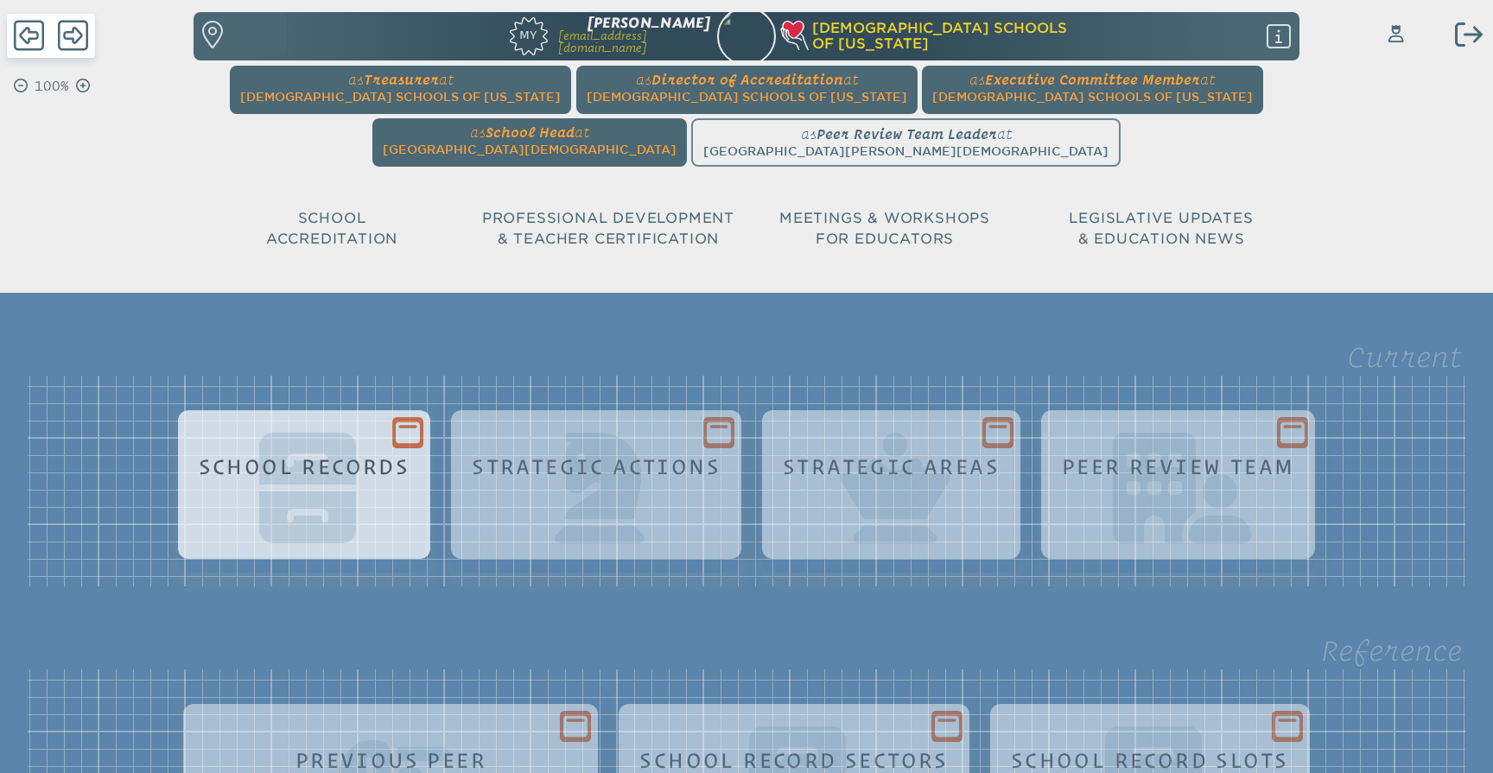 This screenshot has height=773, width=1493. Describe the element at coordinates (73, 35) in the screenshot. I see `span: Forward` at that location.